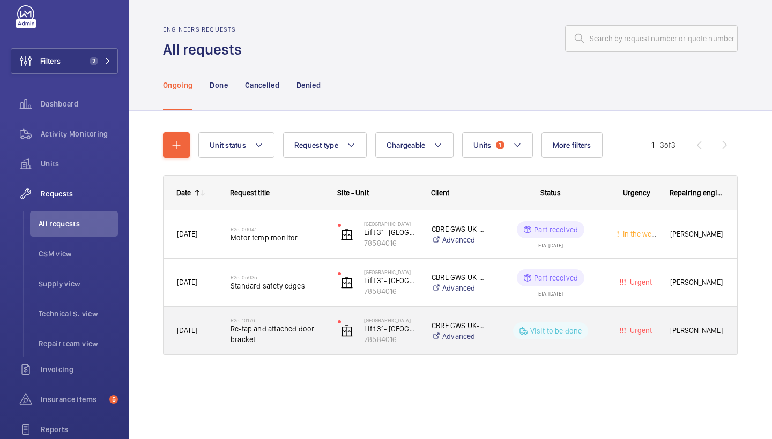 Image resolution: width=772 pixels, height=439 pixels. I want to click on button: Chargeable, so click(414, 145).